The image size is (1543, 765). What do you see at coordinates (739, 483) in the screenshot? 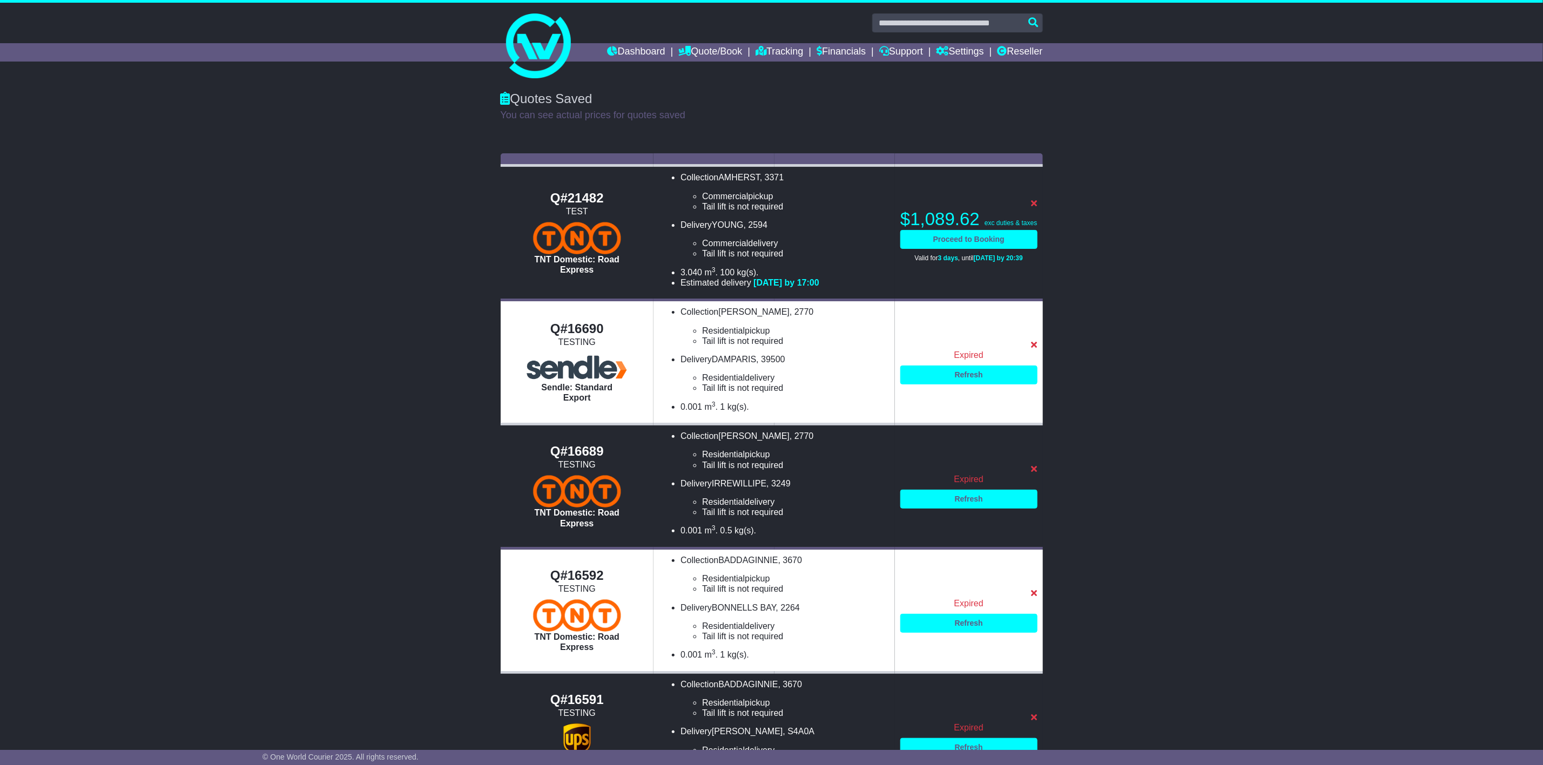
I see `span: IRREWILLIPE` at bounding box center [739, 483].